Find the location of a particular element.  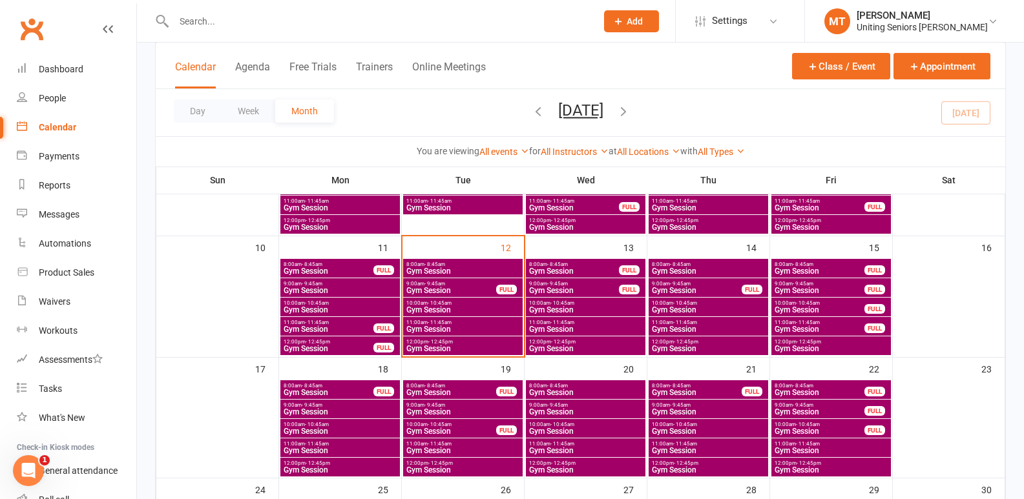

div: What's New is located at coordinates (62, 418).